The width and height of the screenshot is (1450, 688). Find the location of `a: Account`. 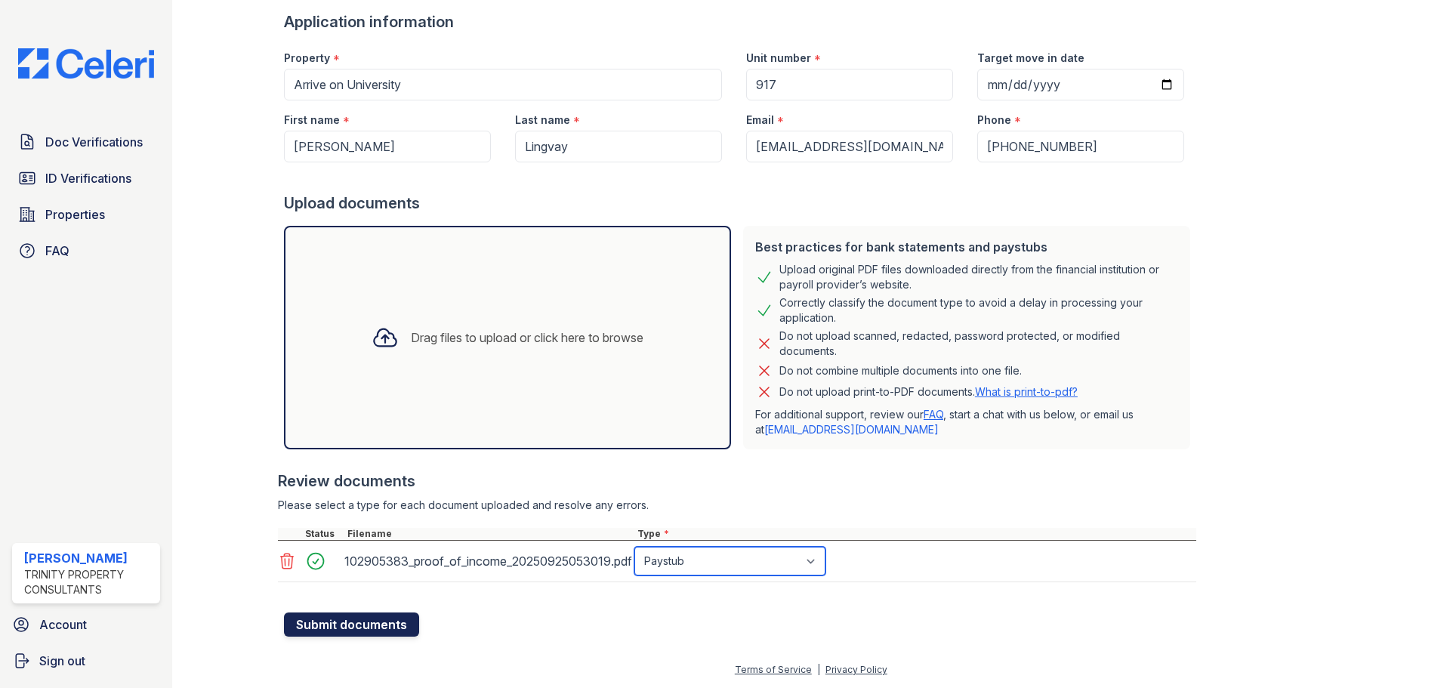

a: Account is located at coordinates (86, 624).